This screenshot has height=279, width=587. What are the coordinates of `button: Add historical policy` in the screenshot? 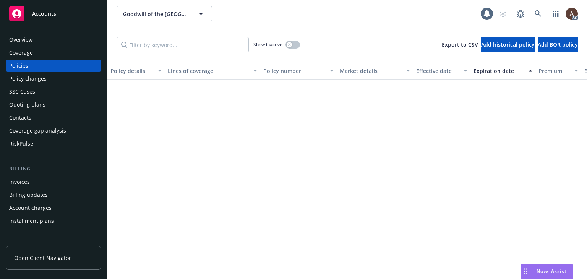 It's located at (508, 45).